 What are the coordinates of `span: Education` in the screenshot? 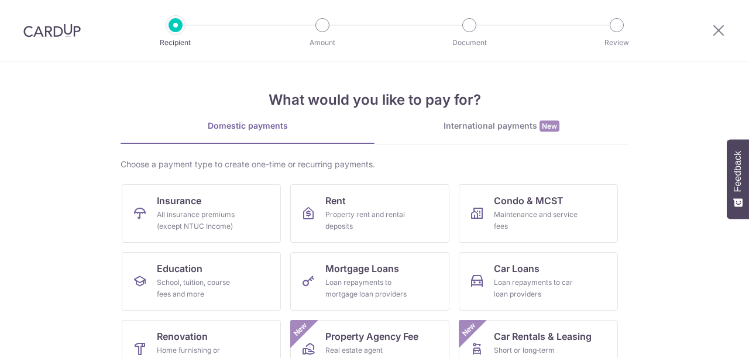 It's located at (180, 268).